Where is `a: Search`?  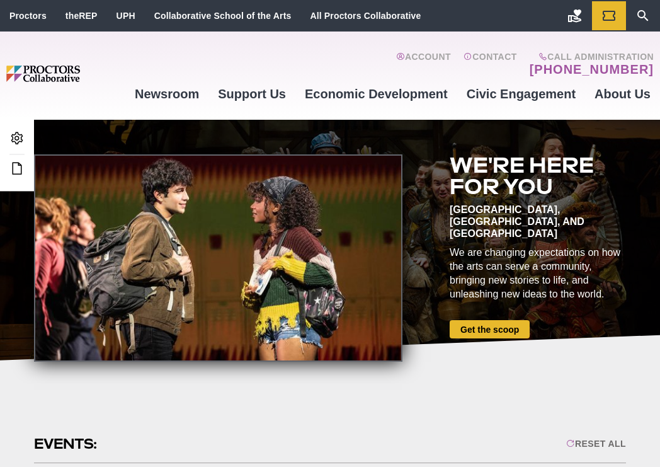 a: Search is located at coordinates (643, 16).